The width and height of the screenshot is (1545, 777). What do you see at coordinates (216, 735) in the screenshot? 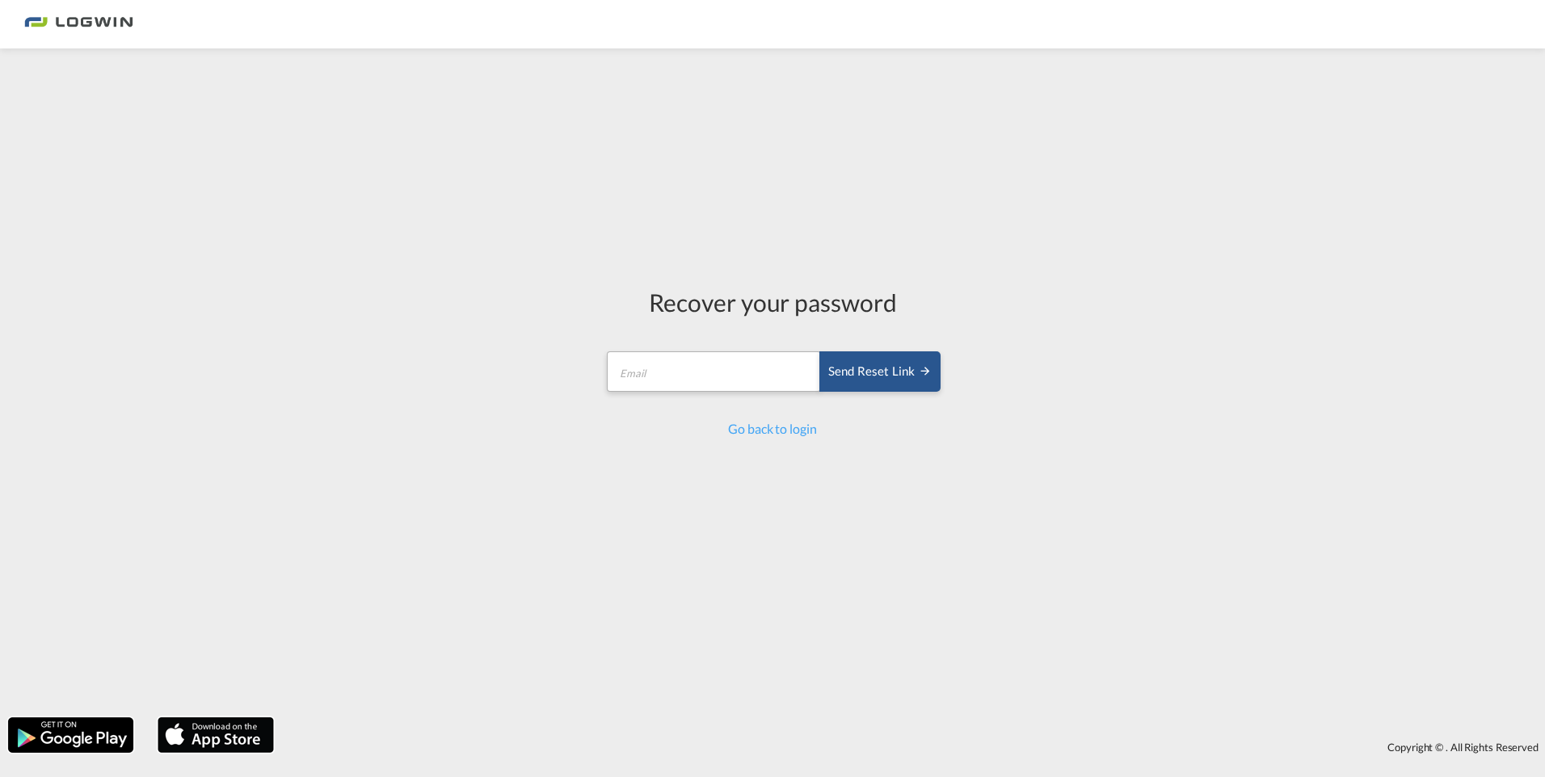
I see `img: apple.png` at bounding box center [216, 735].